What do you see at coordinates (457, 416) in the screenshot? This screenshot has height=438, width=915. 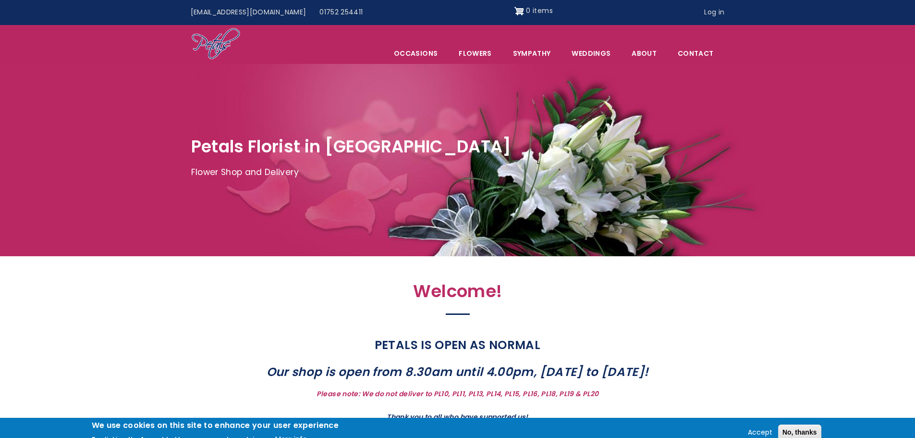 I see `strong: Thank you to all who have supported us!` at bounding box center [457, 416].